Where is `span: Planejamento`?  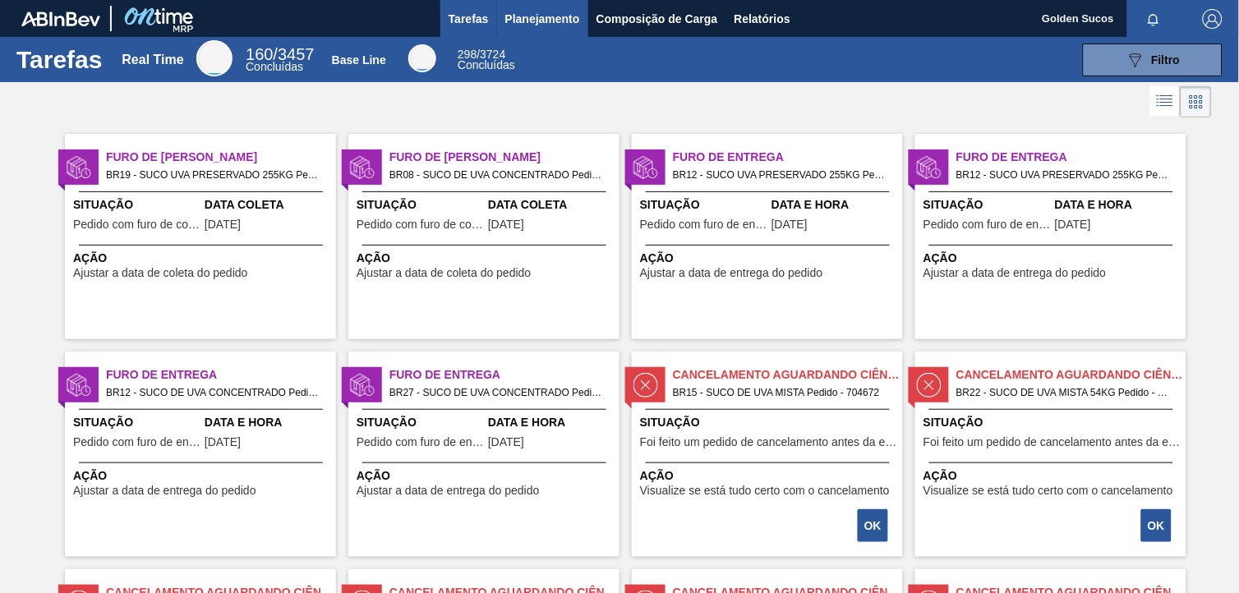
span: Planejamento is located at coordinates (542, 19).